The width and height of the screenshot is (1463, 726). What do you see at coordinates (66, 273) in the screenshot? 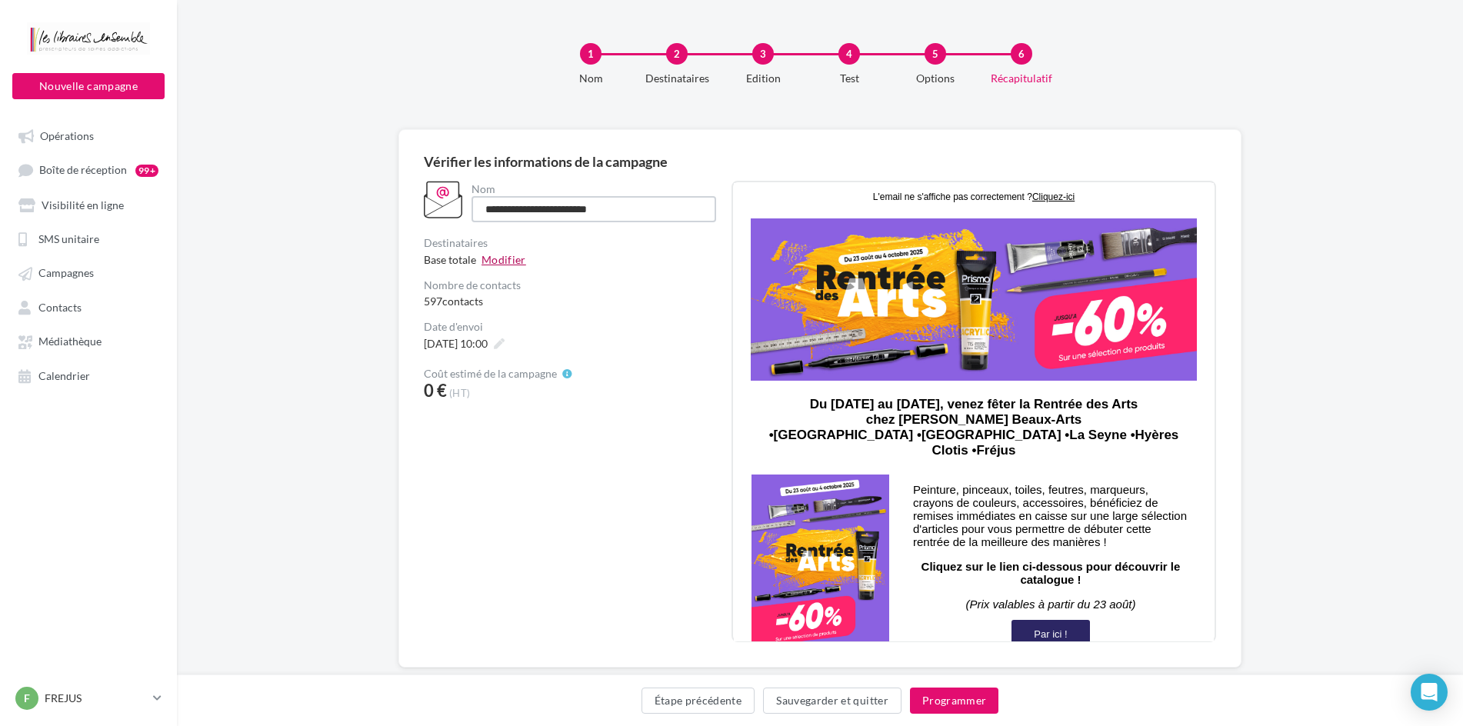
I see `span: Campagnes` at bounding box center [66, 273].